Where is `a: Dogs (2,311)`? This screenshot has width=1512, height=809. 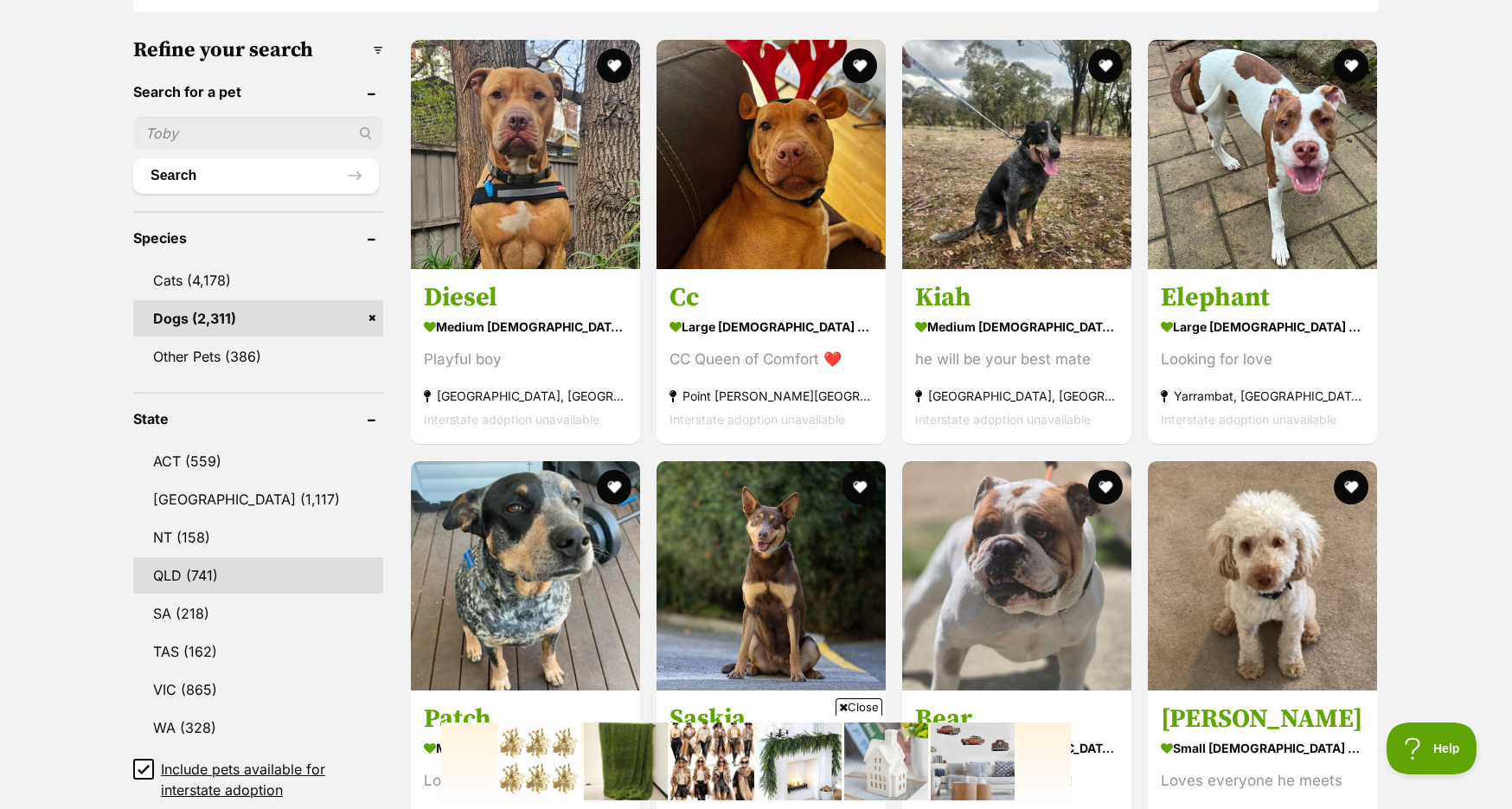
a: Dogs (2,311) is located at coordinates (258, 318).